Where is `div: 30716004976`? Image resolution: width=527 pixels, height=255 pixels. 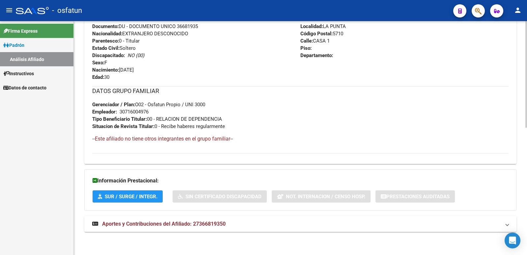
div: 30716004976 is located at coordinates (134, 112).